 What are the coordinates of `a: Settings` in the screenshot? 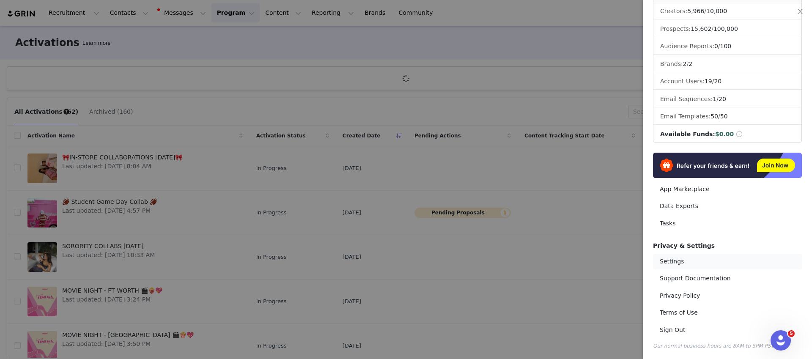 It's located at (728, 262).